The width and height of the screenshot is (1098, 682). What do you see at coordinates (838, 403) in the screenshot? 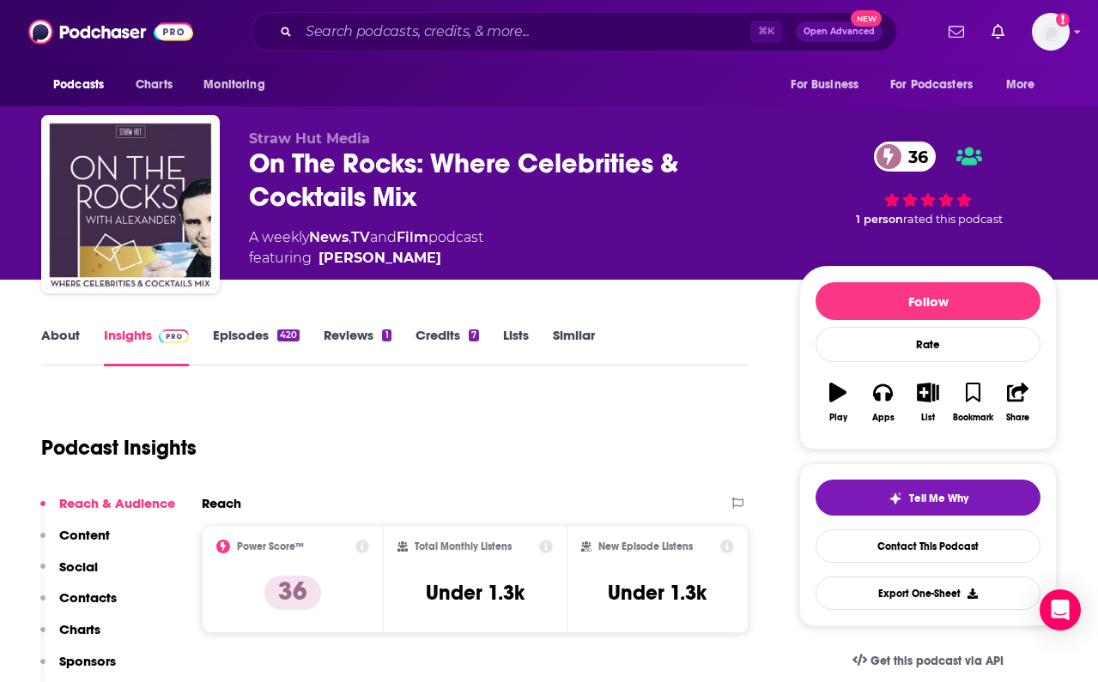
I see `button: Play` at bounding box center [838, 403].